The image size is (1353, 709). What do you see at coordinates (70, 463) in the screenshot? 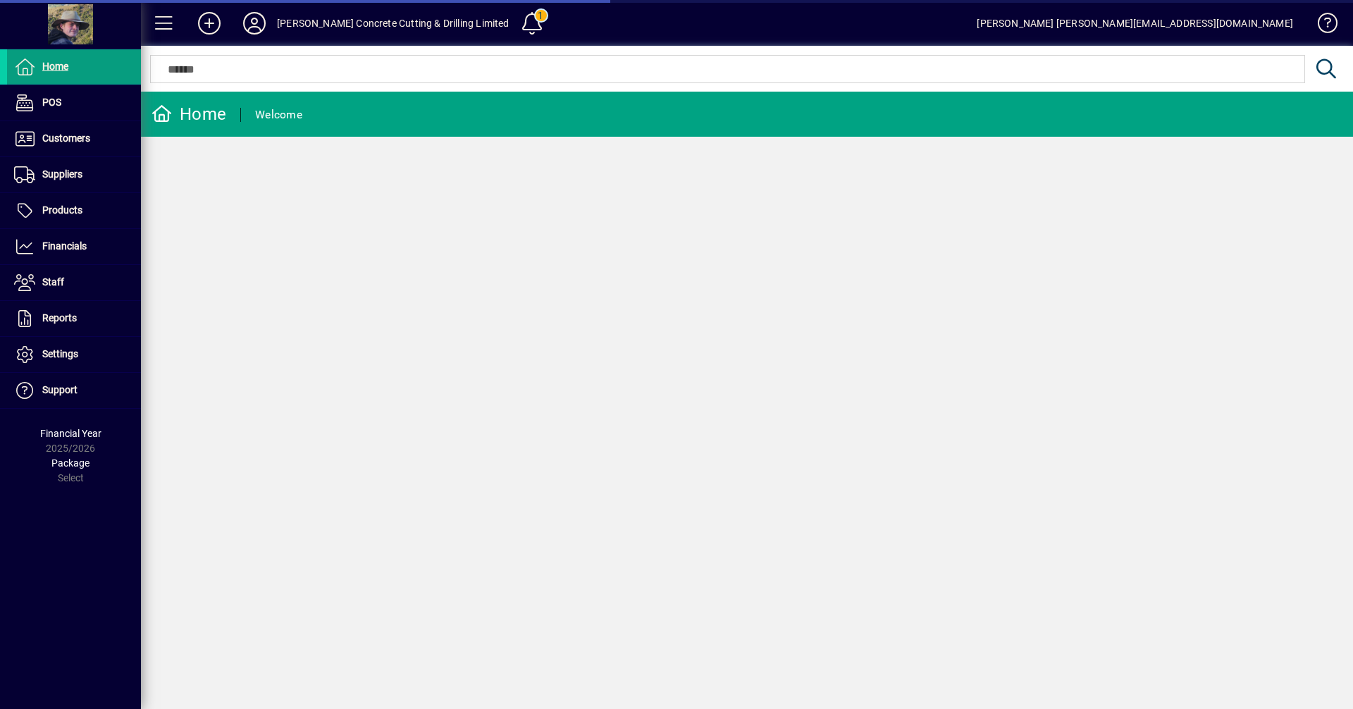
I see `span: Package` at bounding box center [70, 463].